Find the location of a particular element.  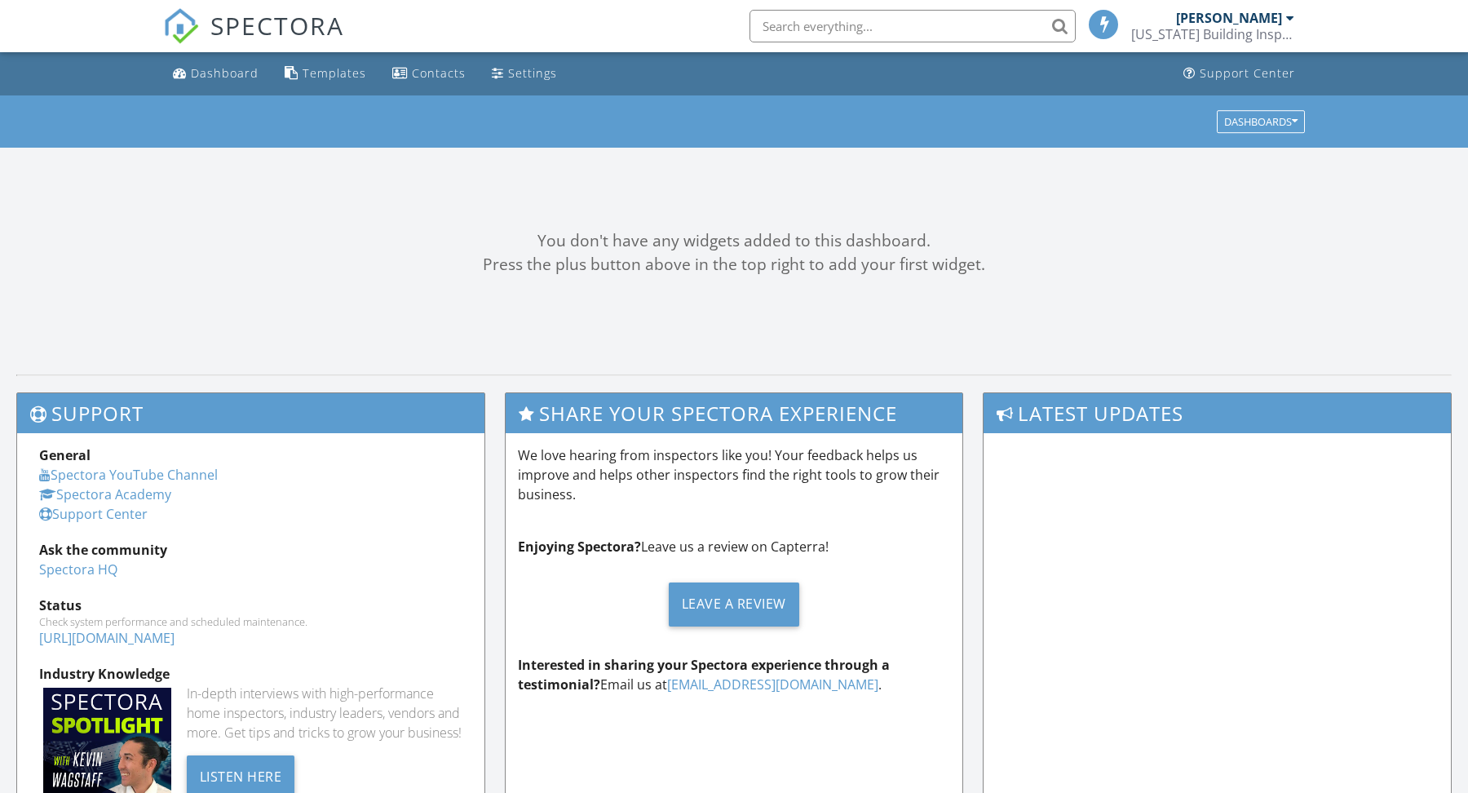

a: SPECTORA is located at coordinates (254, 39).